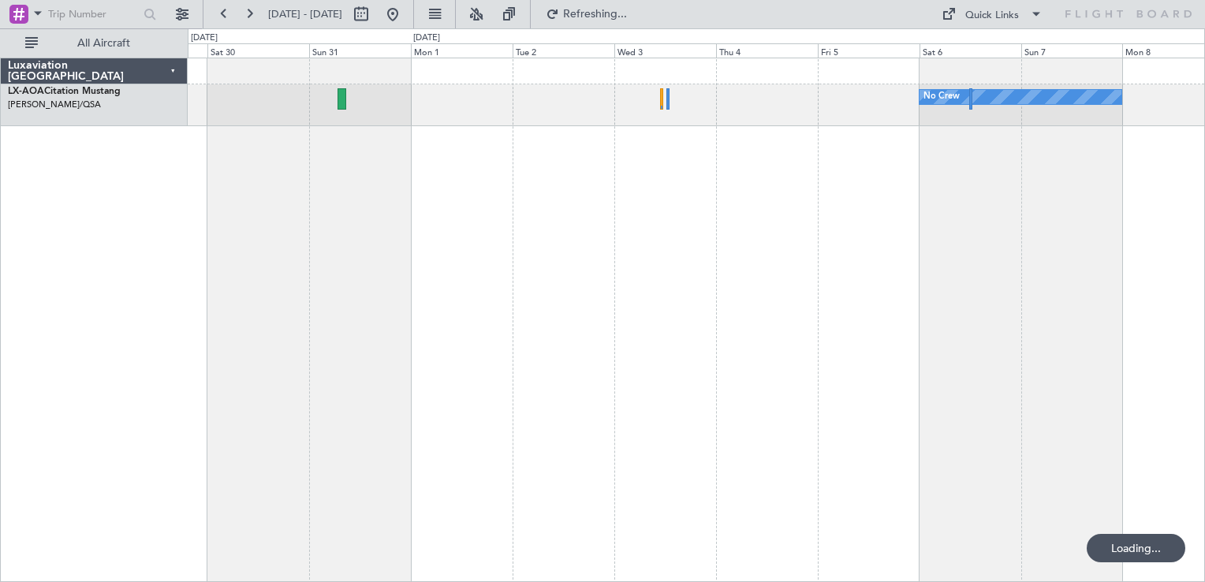 This screenshot has width=1205, height=582. I want to click on div: Fri 5, so click(869, 50).